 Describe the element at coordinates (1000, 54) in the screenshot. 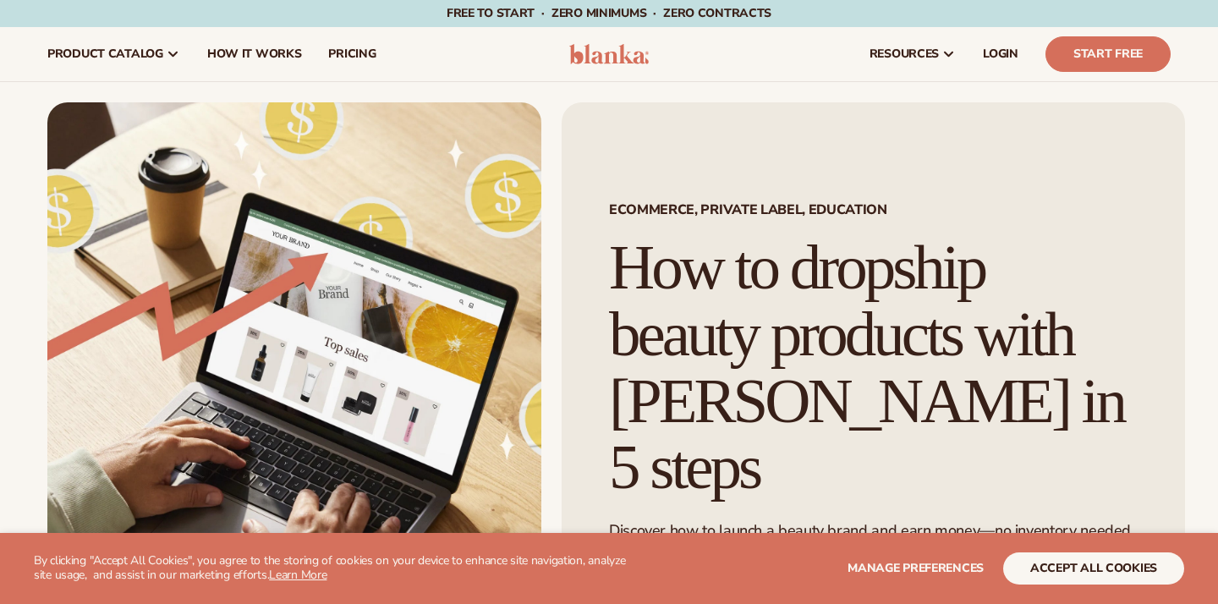

I see `span: LOGIN` at that location.